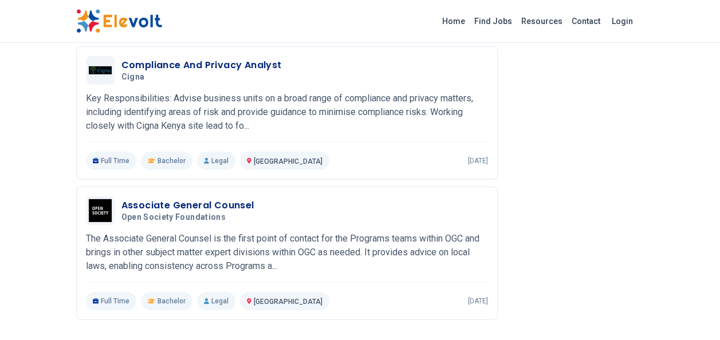 This screenshot has width=720, height=340. Describe the element at coordinates (188, 206) in the screenshot. I see `h3: Associate General Counsel` at that location.